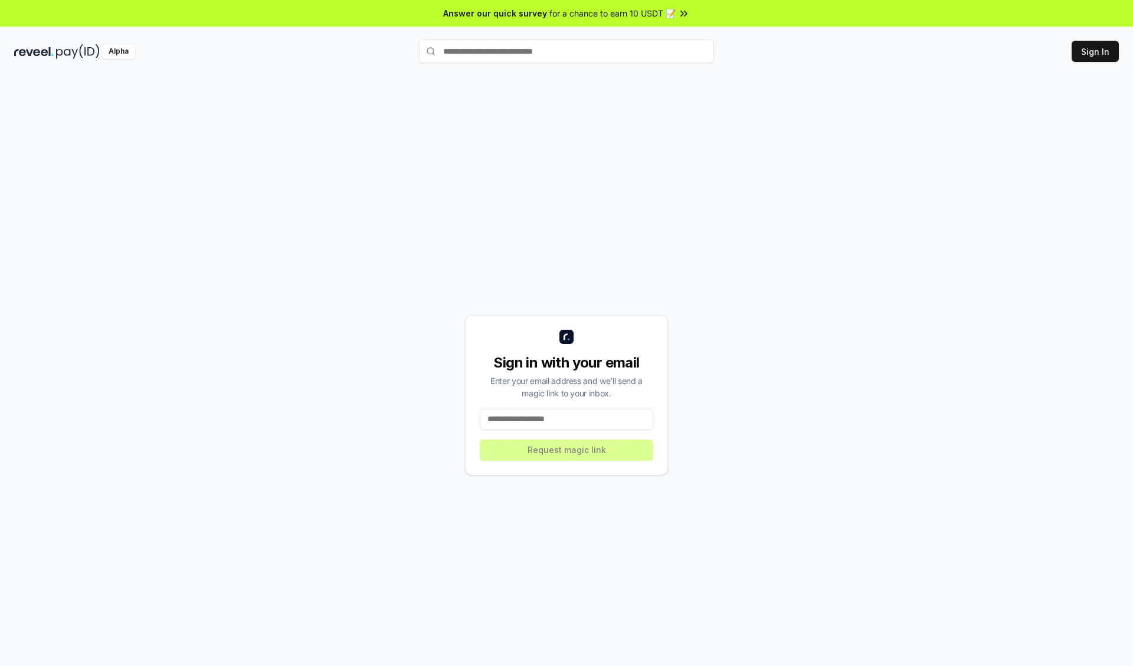  Describe the element at coordinates (612, 13) in the screenshot. I see `span: for a chance to earn 10 USDT 📝` at that location.